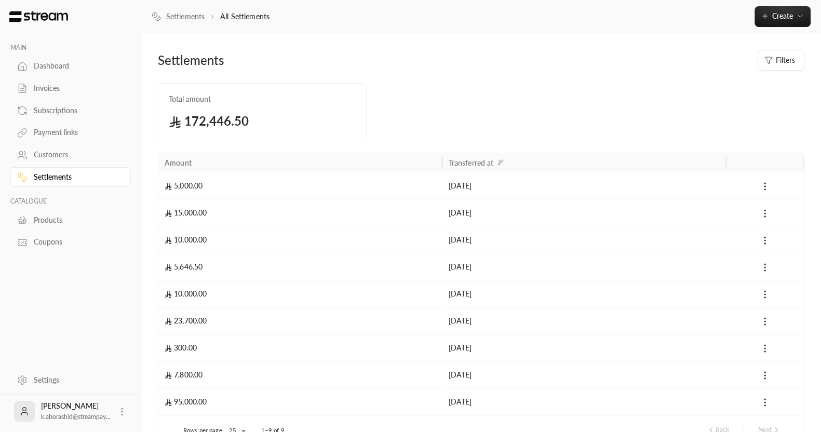 The image size is (821, 432). I want to click on img: Logo, so click(38, 17).